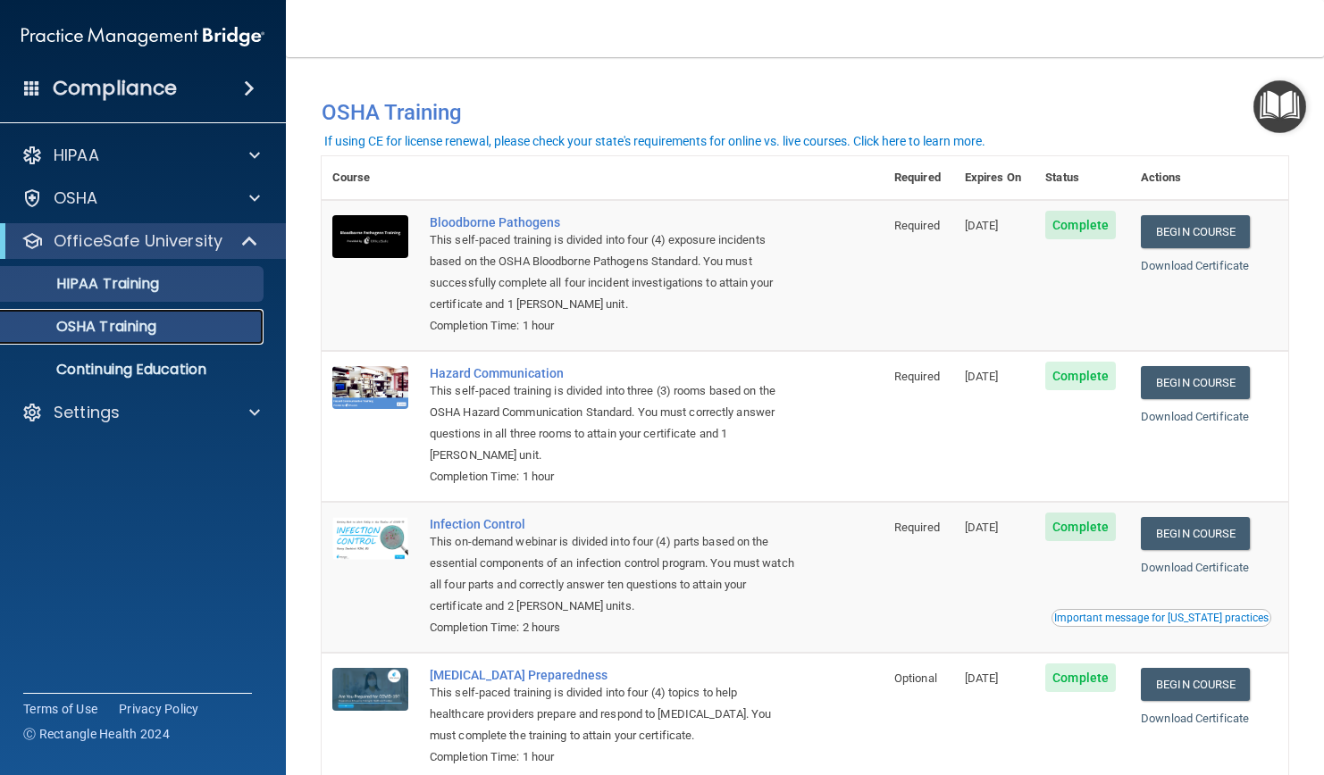 The image size is (1324, 775). I want to click on button: If using CE for license renewal, please check your state's requirements for online vs. live cours..., so click(655, 141).